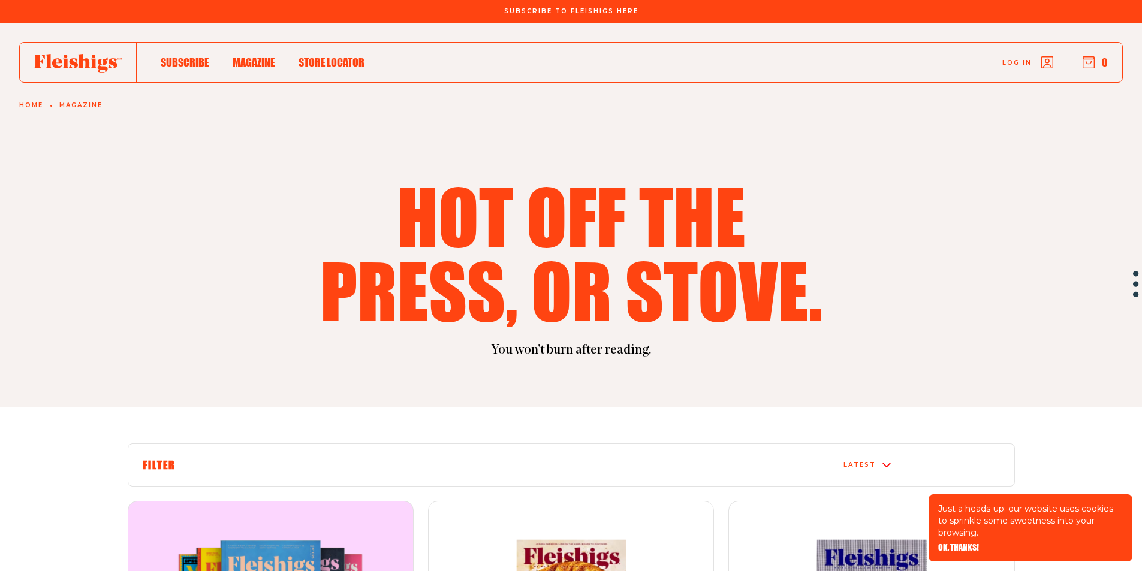 This screenshot has height=571, width=1142. Describe the element at coordinates (571, 11) in the screenshot. I see `a: Subscribe To Fleishigs Here` at that location.